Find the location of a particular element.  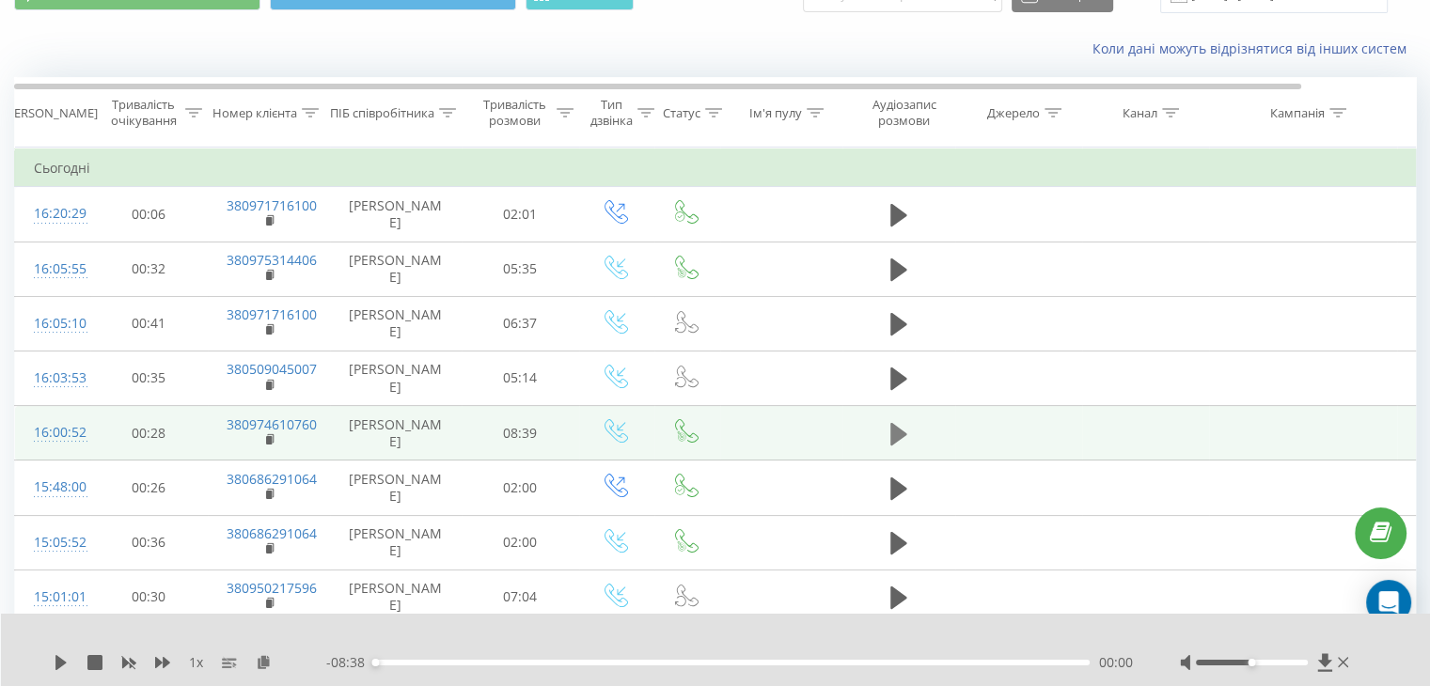

td: 00:36 is located at coordinates (149, 543).